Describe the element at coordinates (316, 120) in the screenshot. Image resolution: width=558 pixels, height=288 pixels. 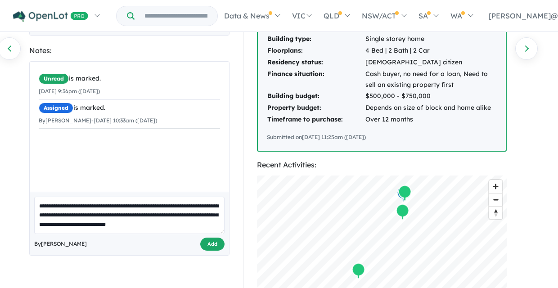
I see `td: Timeframe to purchase:` at that location.